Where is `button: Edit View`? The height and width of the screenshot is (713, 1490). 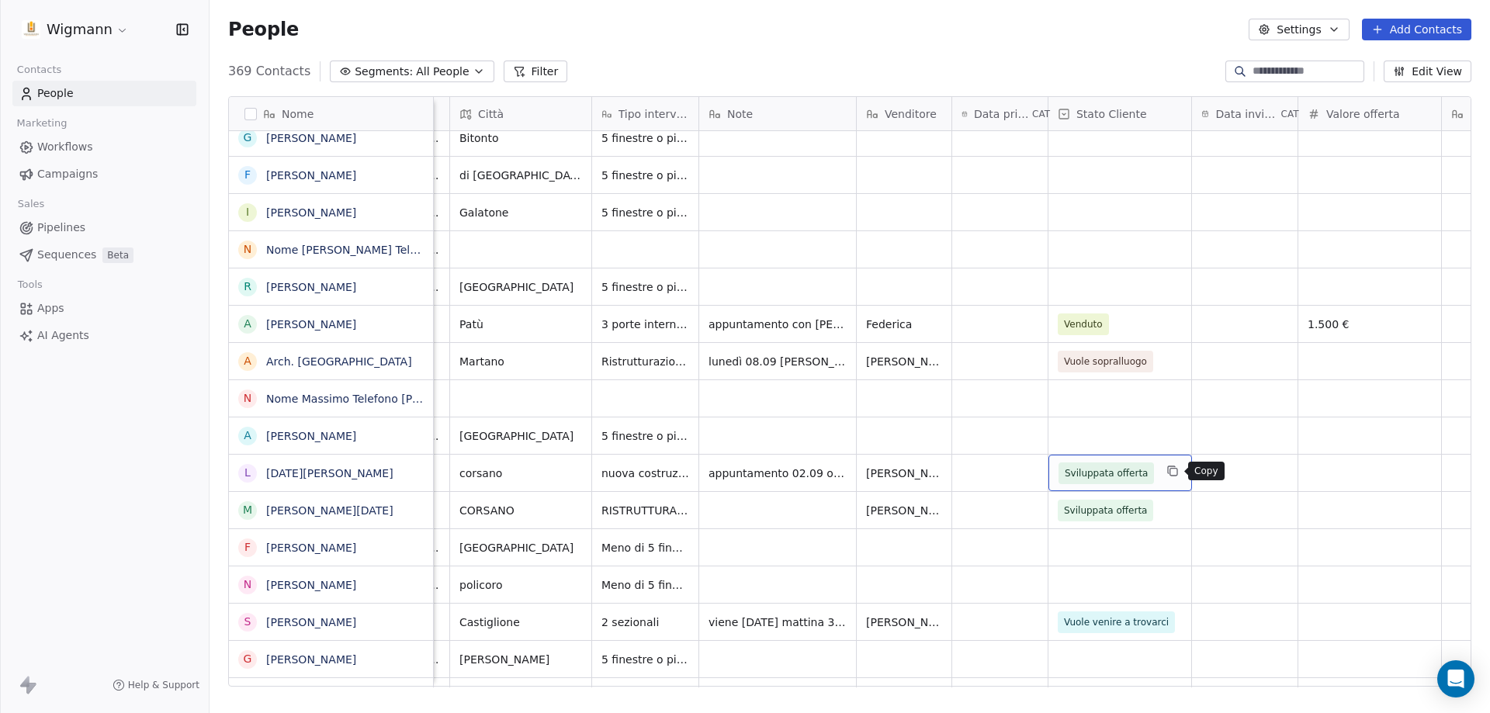
button: Edit View is located at coordinates (1427, 71).